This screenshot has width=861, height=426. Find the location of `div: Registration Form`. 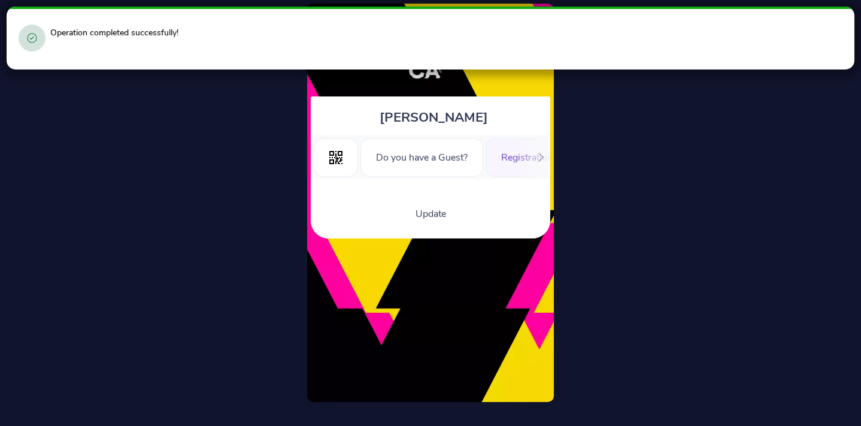

div: Registration Form is located at coordinates (540, 158).